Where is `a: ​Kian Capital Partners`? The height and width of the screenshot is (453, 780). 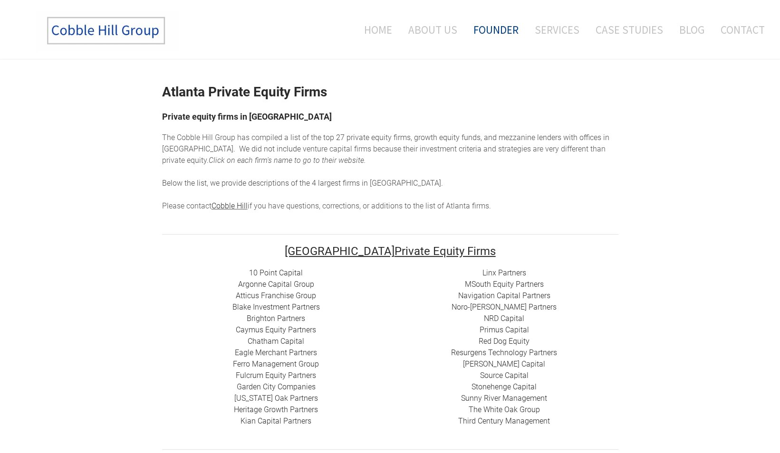 a: ​Kian Capital Partners is located at coordinates (276, 421).